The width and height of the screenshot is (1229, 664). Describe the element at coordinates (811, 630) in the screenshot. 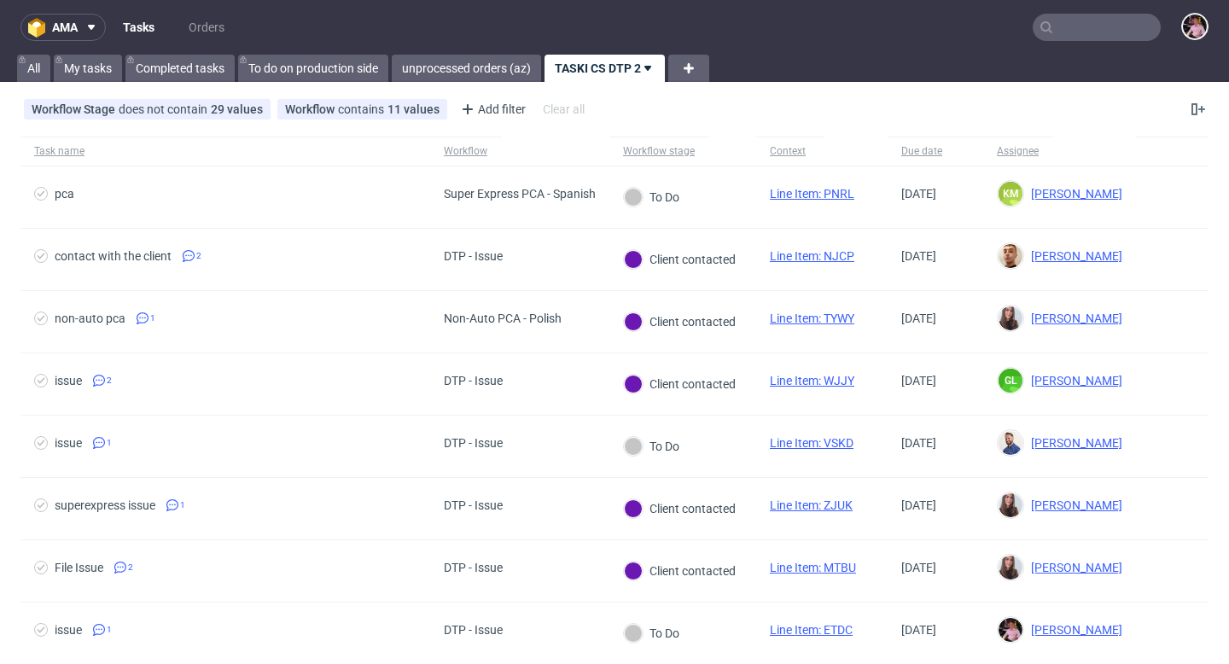

I see `a: Line Item: ETDC` at that location.